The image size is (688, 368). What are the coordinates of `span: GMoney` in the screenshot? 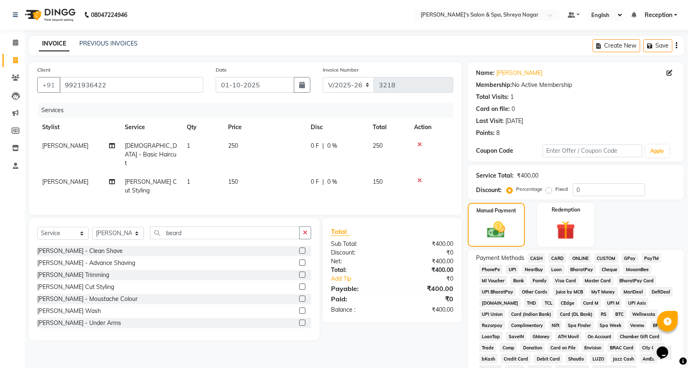 It's located at (541, 336).